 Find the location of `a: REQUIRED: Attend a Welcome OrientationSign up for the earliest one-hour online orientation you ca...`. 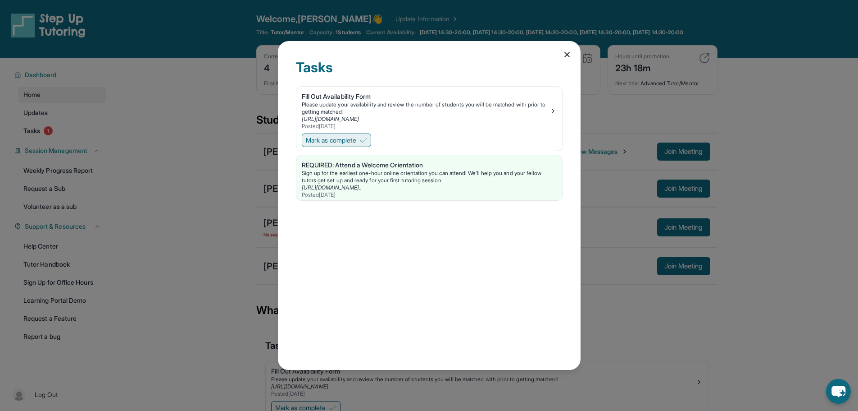

a: REQUIRED: Attend a Welcome OrientationSign up for the earliest one-hour online orientation you ca... is located at coordinates (429, 178).